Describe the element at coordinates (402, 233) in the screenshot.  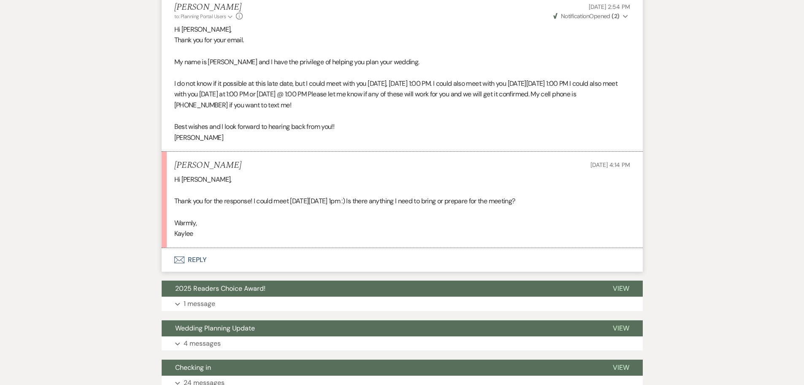
I see `p: Kaylee` at that location.